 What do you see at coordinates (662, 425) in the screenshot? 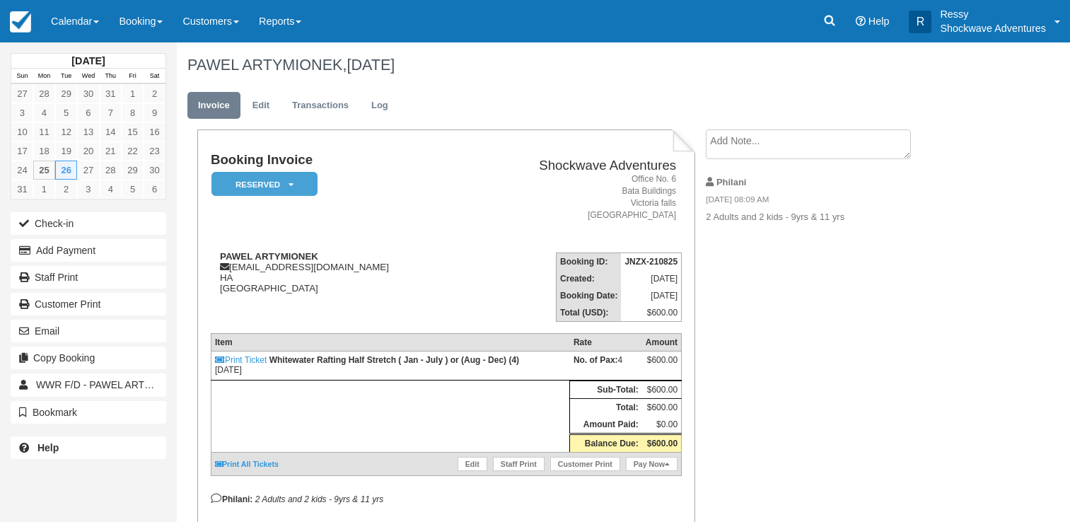
I see `td: $0.00` at bounding box center [662, 425].